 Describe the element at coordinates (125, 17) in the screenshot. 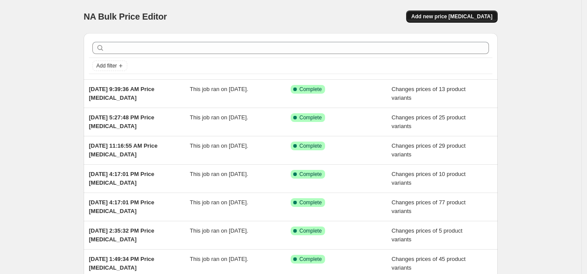

I see `span: NA Bulk Price Editor` at that location.